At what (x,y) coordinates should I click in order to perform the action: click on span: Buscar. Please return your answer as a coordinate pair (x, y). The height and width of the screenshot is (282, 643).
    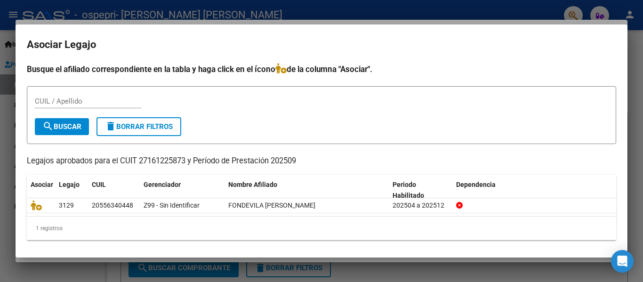
    Looking at the image, I should click on (62, 127).